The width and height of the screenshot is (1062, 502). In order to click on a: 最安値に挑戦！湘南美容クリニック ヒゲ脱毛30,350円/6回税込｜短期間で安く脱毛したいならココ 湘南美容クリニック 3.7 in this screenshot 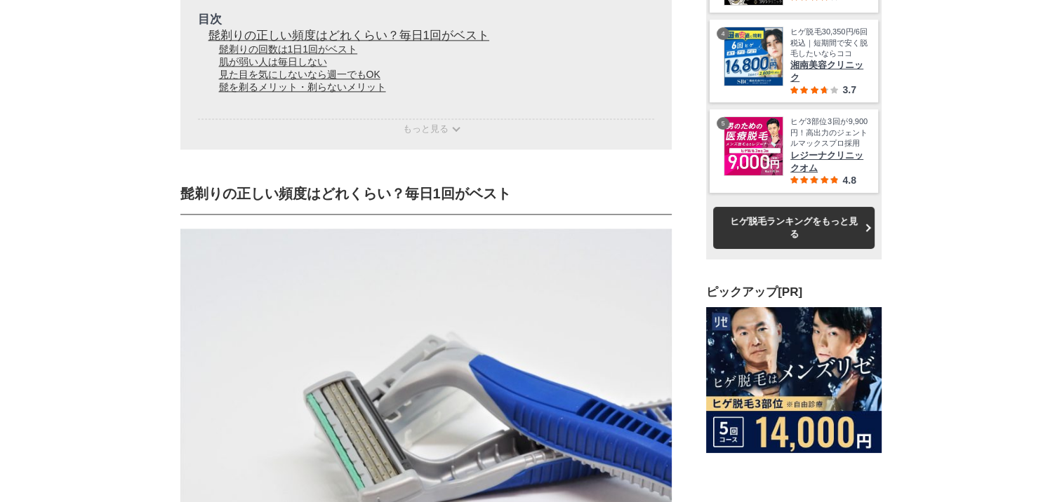, I will do `click(795, 61)`.